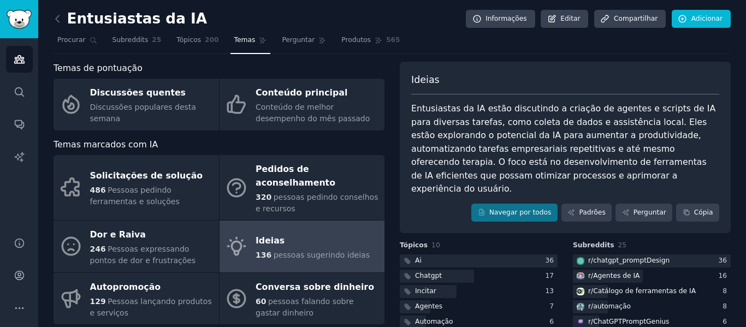 The width and height of the screenshot is (746, 327). Describe the element at coordinates (551, 306) in the screenshot. I see `font: 7` at that location.